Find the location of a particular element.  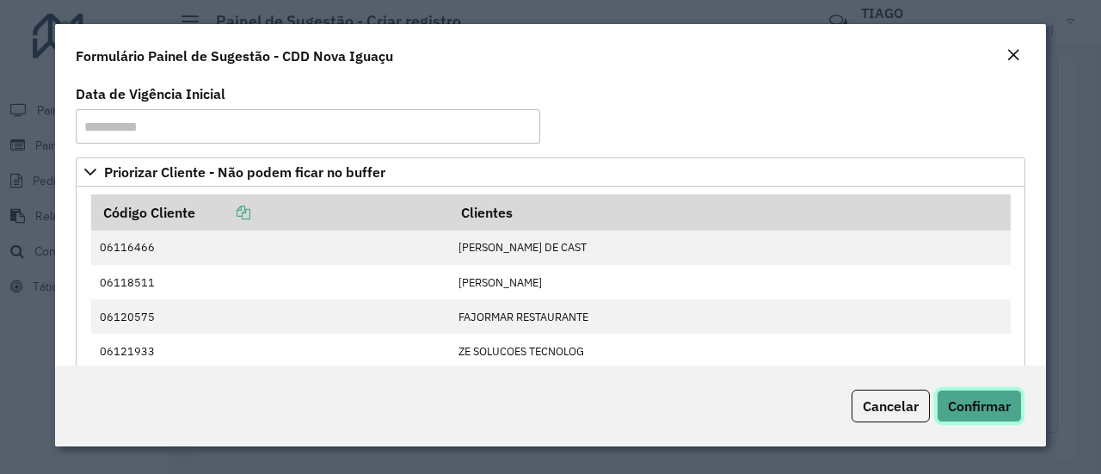

button: Confirmar is located at coordinates (979, 406).